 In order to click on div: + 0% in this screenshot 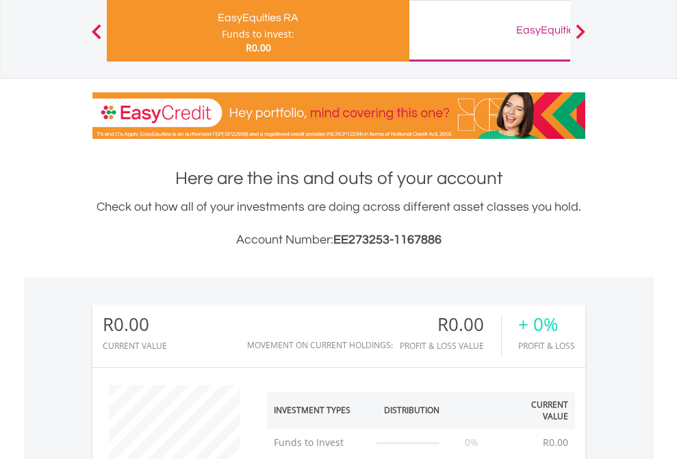, I will do `click(546, 324)`.